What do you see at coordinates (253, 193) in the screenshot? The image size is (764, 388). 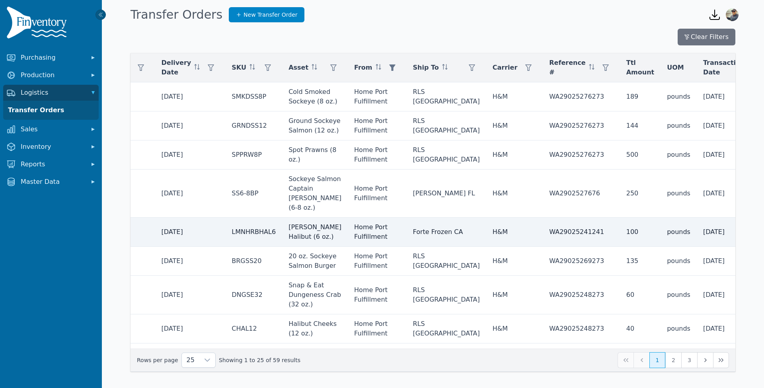 I see `td: SS6-8BP` at bounding box center [253, 193].